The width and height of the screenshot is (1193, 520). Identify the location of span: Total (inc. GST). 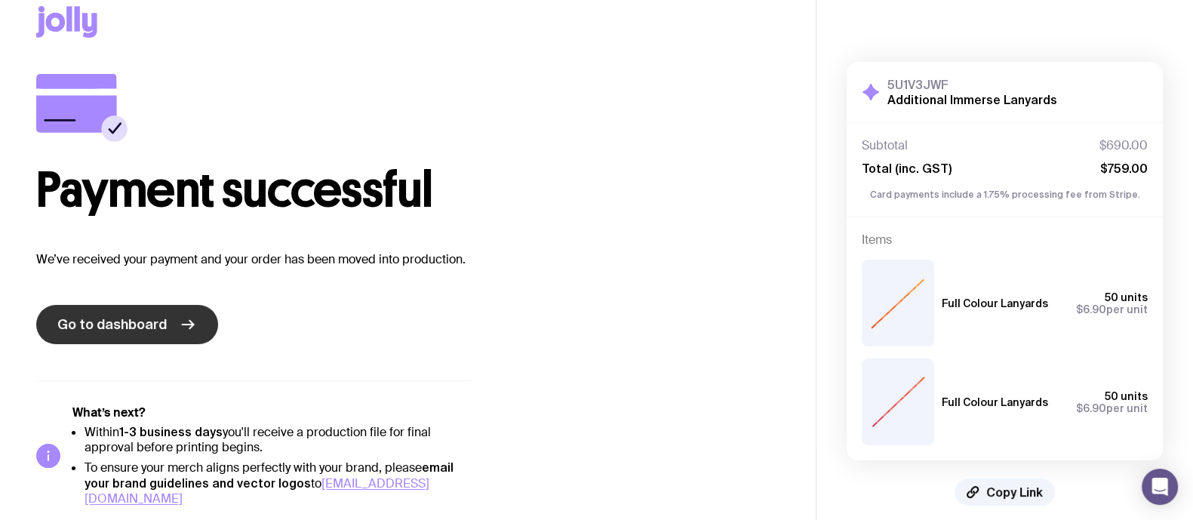
(907, 168).